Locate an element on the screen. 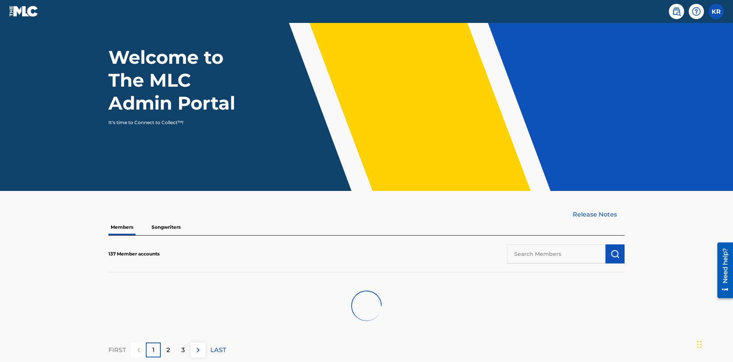  div: Open Resource Center is located at coordinates (13, 31).